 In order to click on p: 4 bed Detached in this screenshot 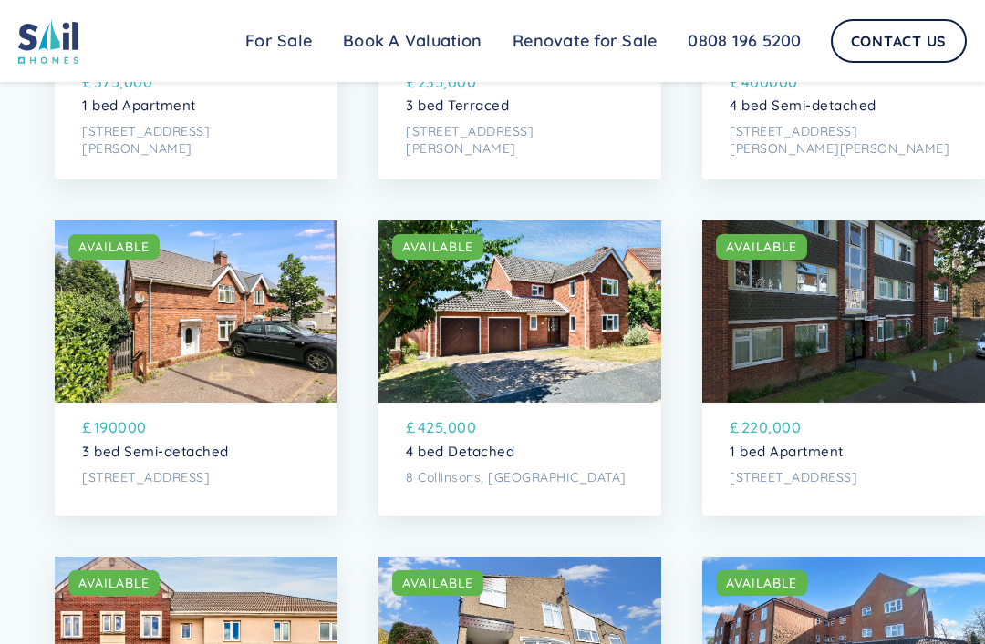, I will do `click(520, 452)`.